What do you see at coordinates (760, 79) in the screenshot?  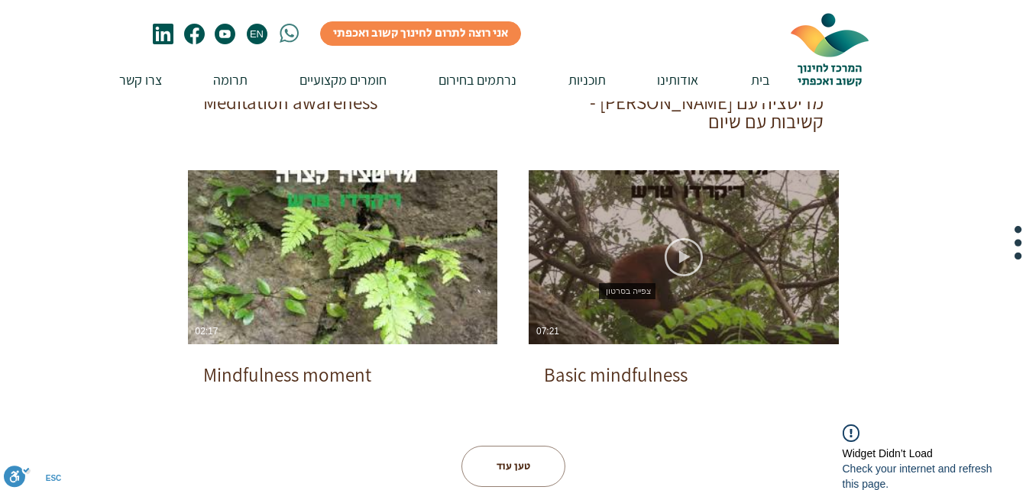 I see `p: בית` at bounding box center [760, 79].